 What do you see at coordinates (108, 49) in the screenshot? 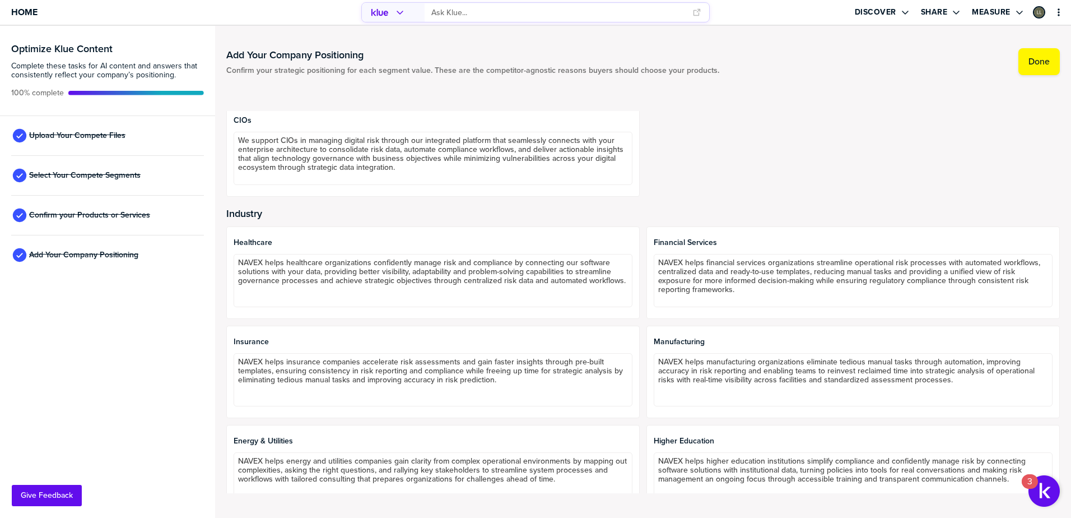
I see `h3: Optimize Klue Content` at bounding box center [108, 49].